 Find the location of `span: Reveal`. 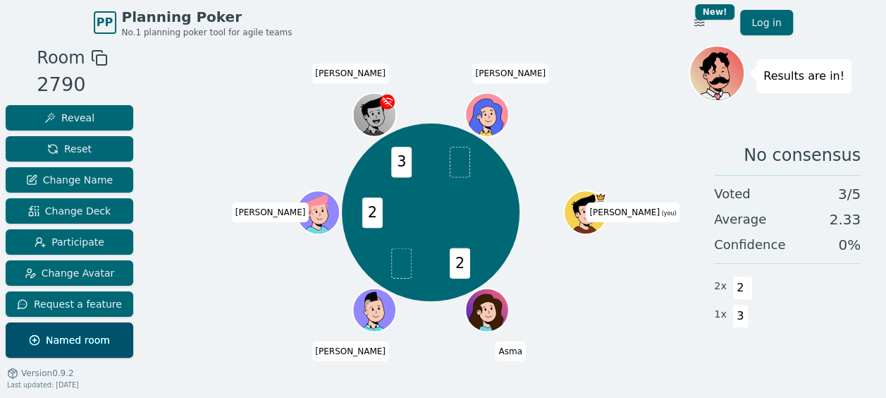

span: Reveal is located at coordinates (69, 118).